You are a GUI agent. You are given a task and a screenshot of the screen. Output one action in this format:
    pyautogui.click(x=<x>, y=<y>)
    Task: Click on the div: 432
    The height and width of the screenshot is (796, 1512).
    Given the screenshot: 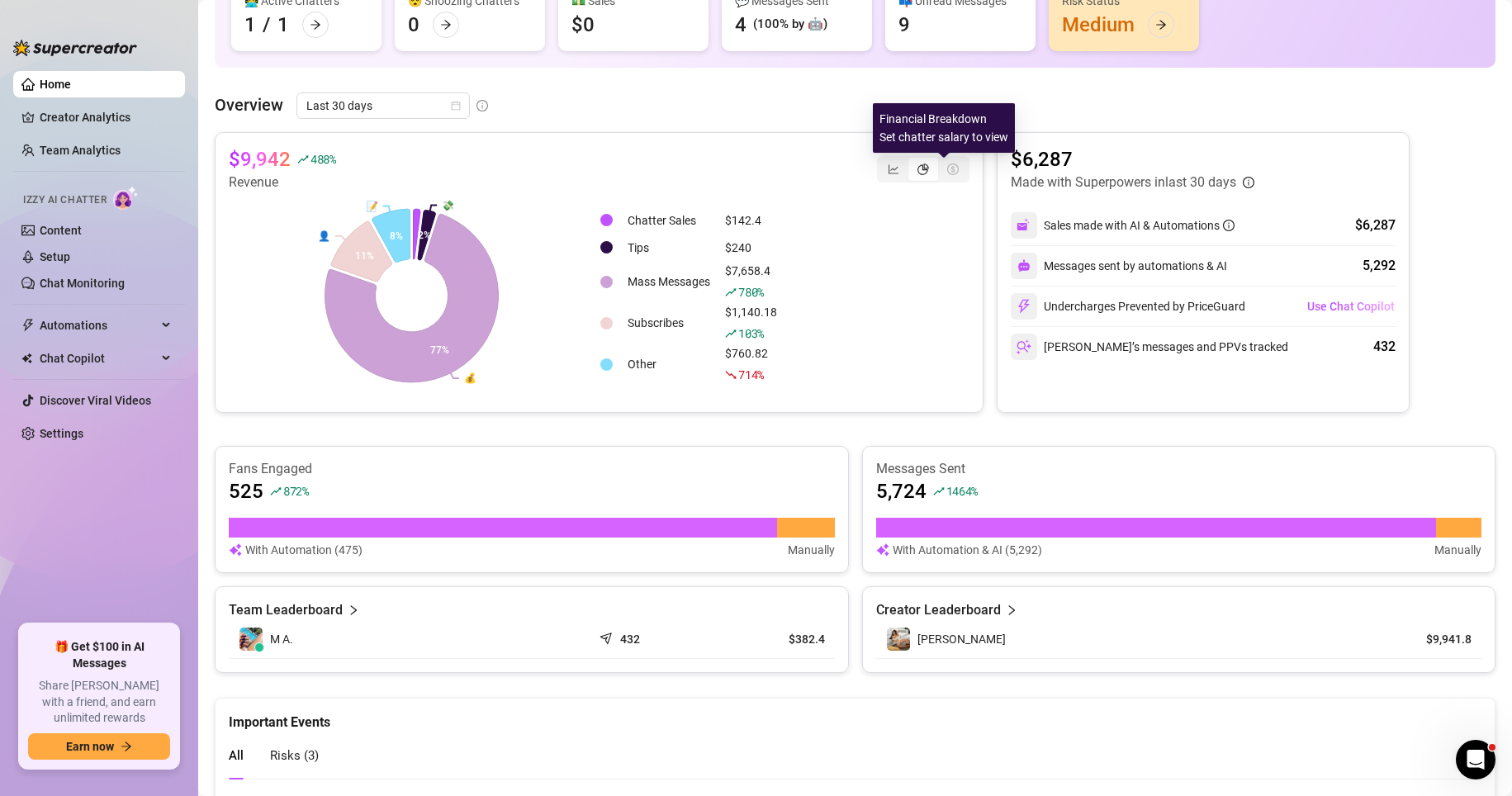 What is the action you would take?
    pyautogui.click(x=1384, y=347)
    